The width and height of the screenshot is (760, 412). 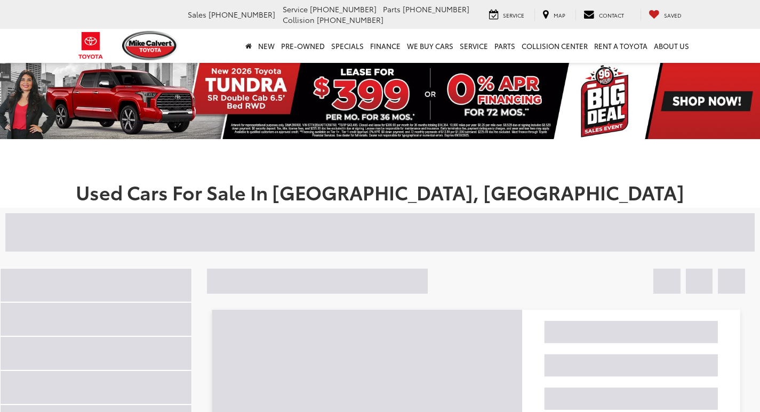 What do you see at coordinates (150, 45) in the screenshot?
I see `img: Mike Calvert Toyota` at bounding box center [150, 45].